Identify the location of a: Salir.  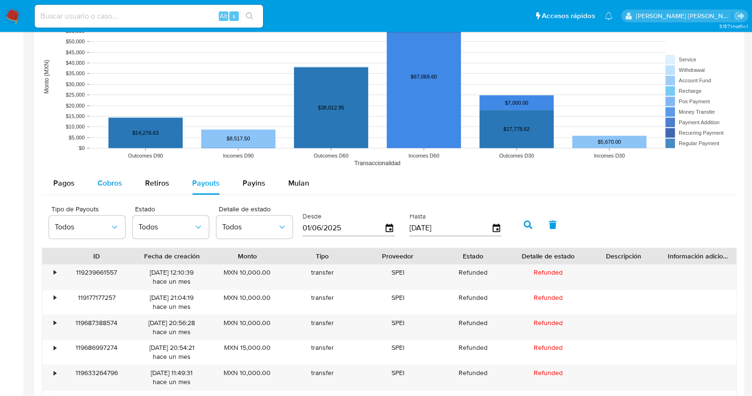
(740, 16).